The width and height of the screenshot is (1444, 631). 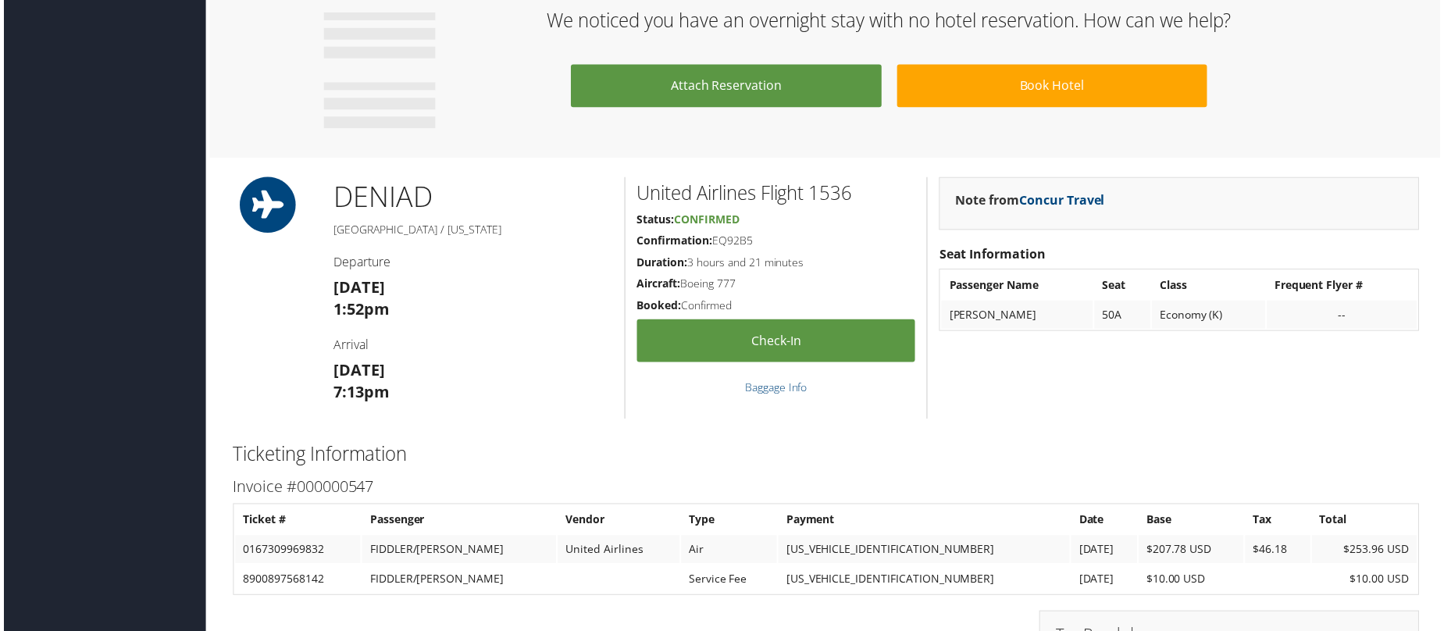 I want to click on h4: Departure, so click(x=472, y=263).